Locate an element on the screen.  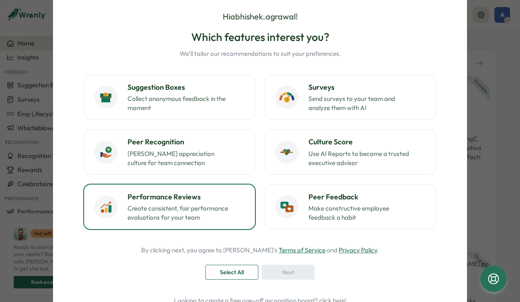
a: Privacy Policy is located at coordinates (358, 250).